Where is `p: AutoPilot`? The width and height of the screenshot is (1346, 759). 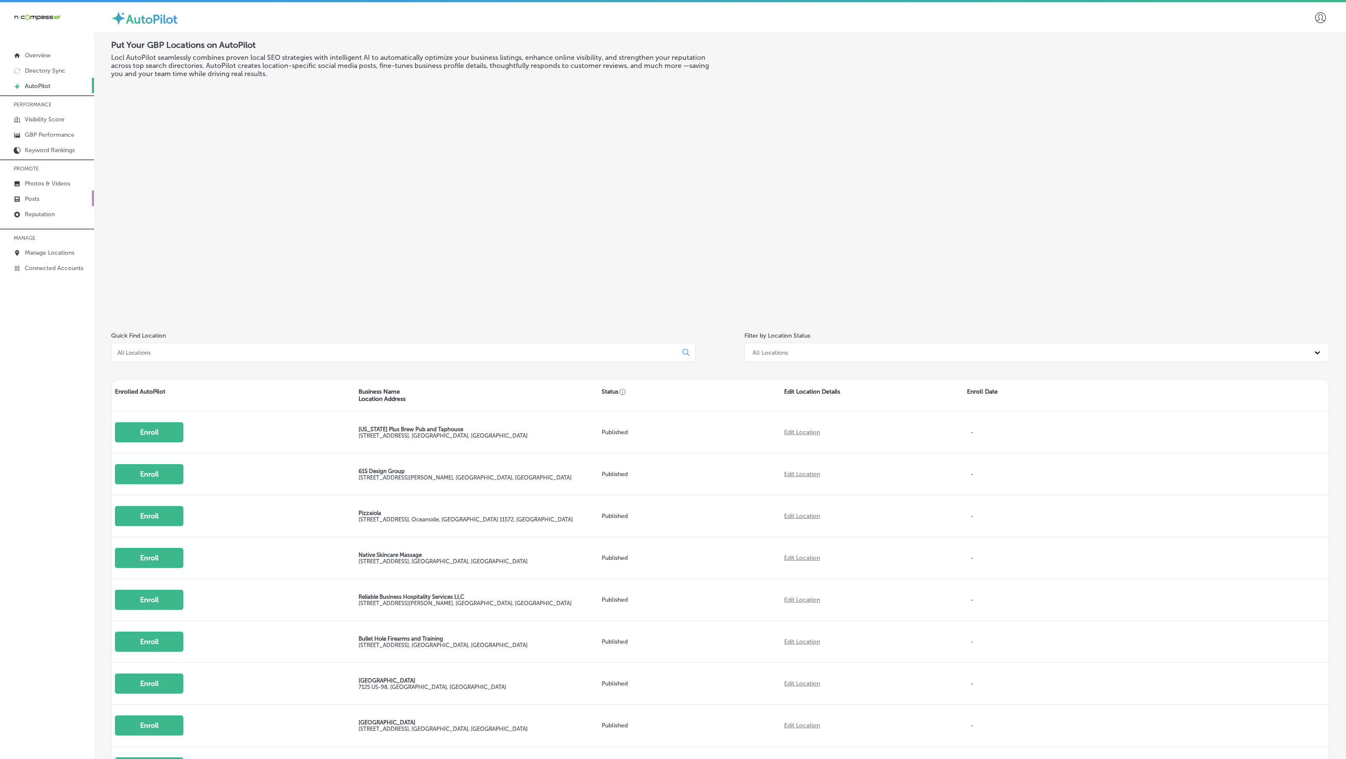 p: AutoPilot is located at coordinates (38, 86).